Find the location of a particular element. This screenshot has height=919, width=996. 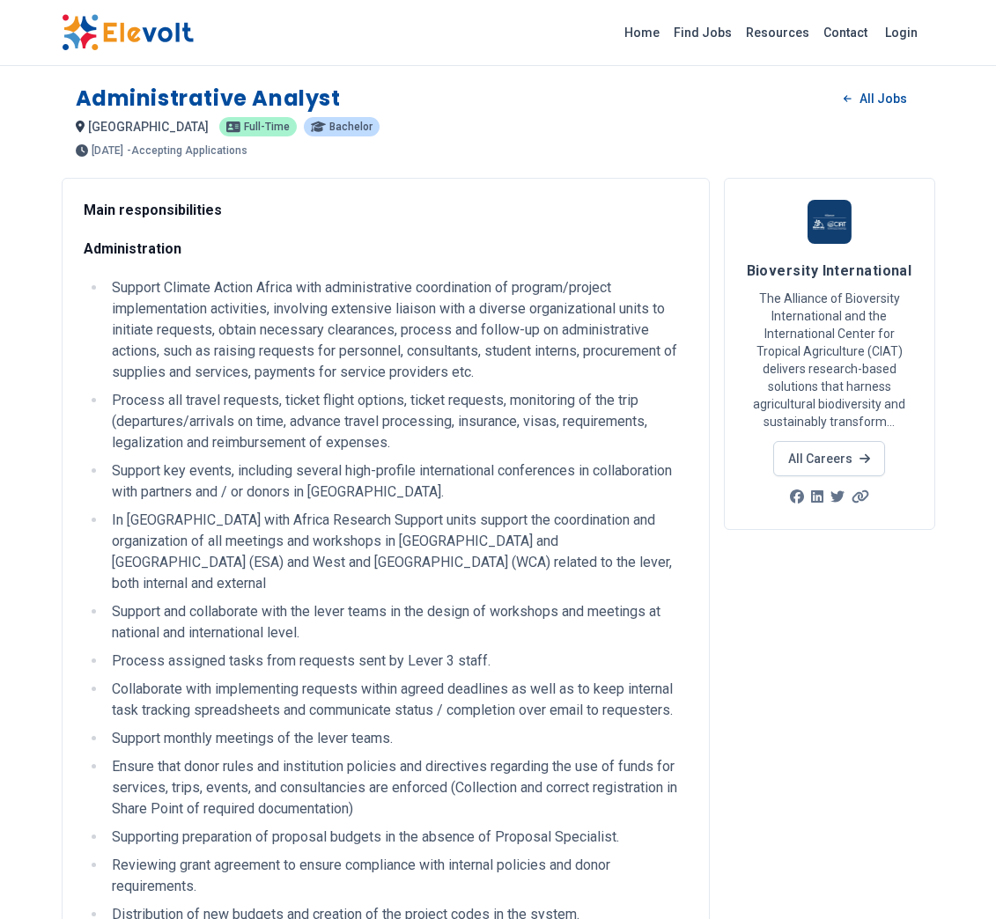

span: Bioversity International is located at coordinates (830, 270).